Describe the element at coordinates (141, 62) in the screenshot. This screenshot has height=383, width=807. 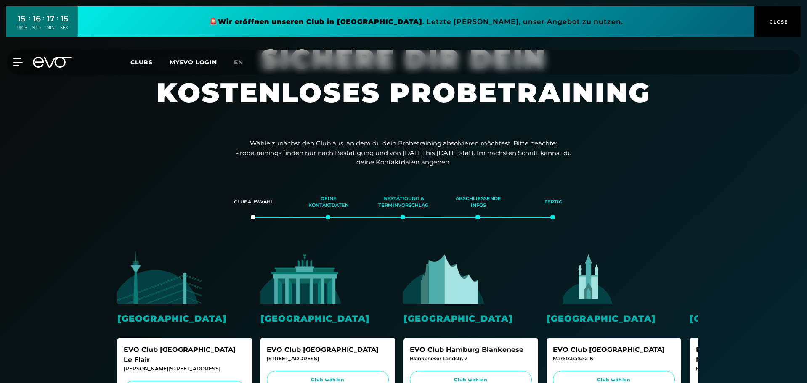
I see `span: Clubs` at that location.